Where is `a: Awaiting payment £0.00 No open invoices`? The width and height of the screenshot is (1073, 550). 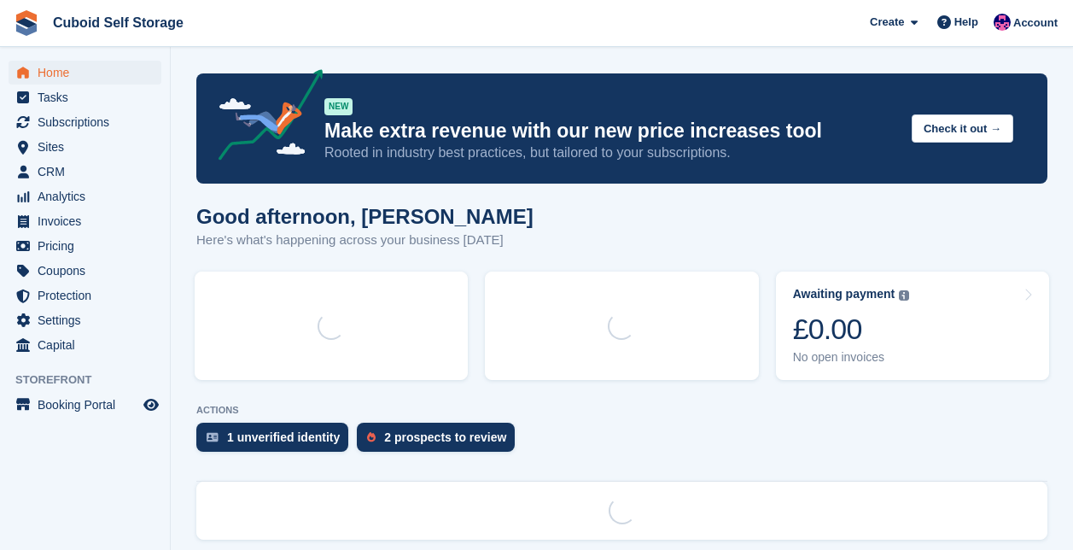
a: Awaiting payment £0.00 No open invoices is located at coordinates (913, 325).